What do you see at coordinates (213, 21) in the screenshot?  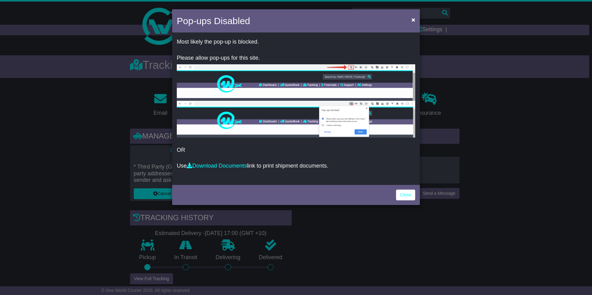 I see `h4: Pop-ups Disabled` at bounding box center [213, 21].